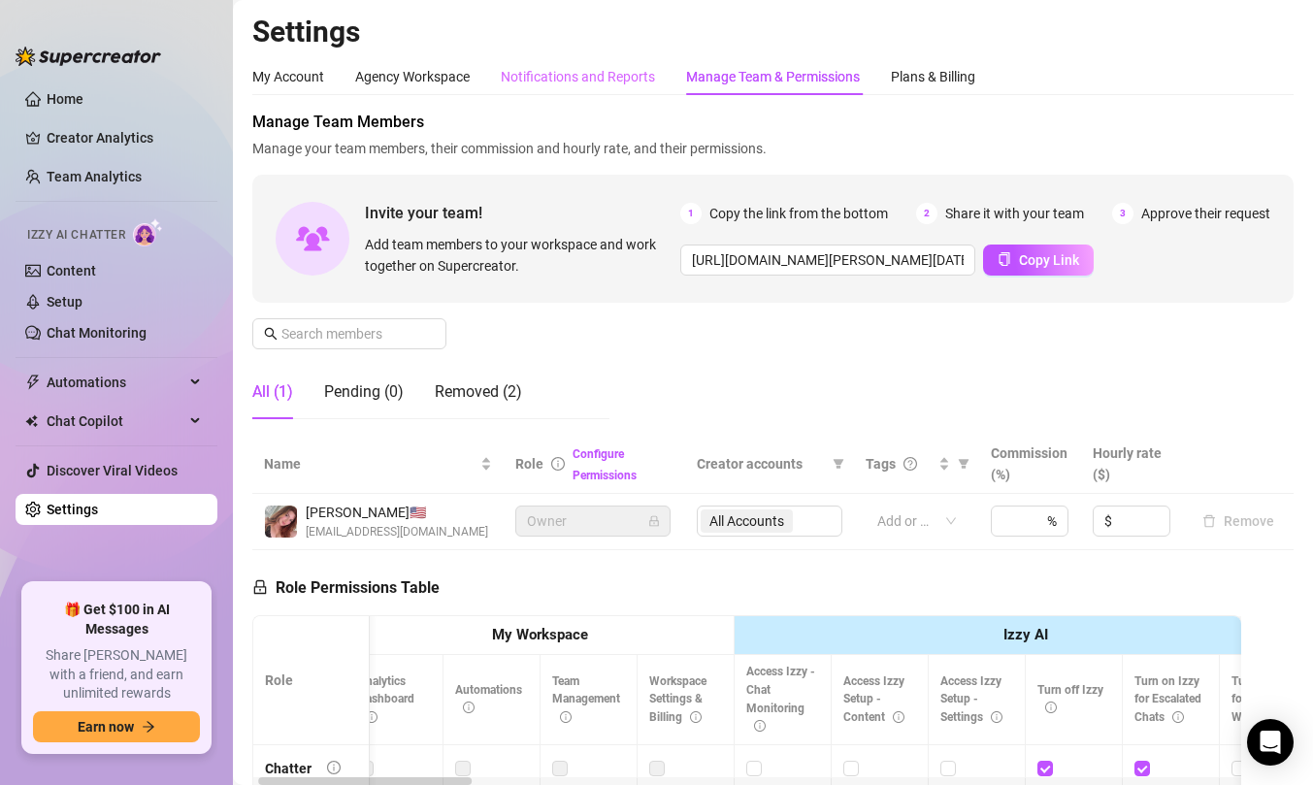 The image size is (1313, 785). I want to click on span: Owner, so click(593, 521).